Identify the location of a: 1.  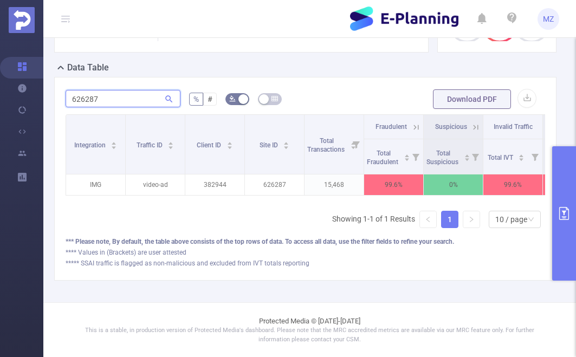
(449, 219).